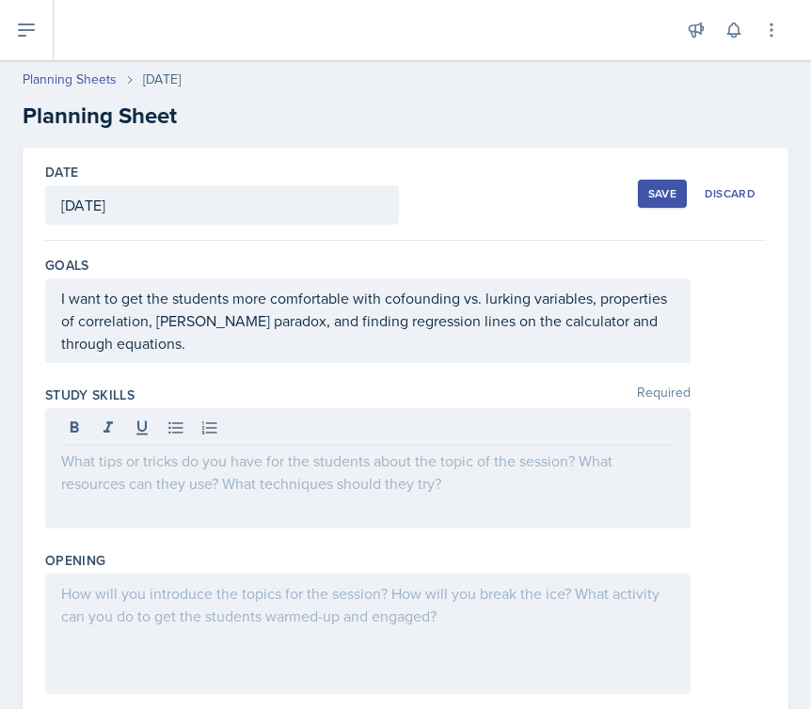 The width and height of the screenshot is (811, 709). I want to click on button: Discard, so click(730, 194).